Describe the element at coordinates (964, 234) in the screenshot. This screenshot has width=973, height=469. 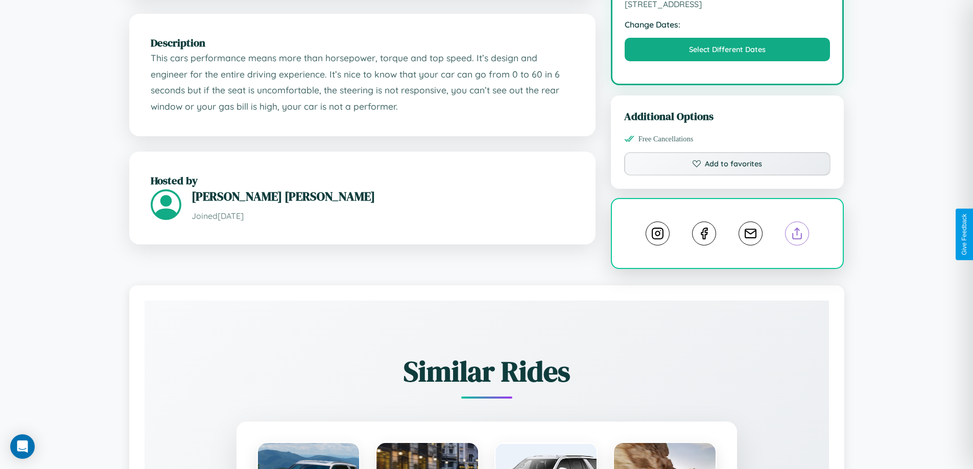
I see `div: Give Feedback` at that location.